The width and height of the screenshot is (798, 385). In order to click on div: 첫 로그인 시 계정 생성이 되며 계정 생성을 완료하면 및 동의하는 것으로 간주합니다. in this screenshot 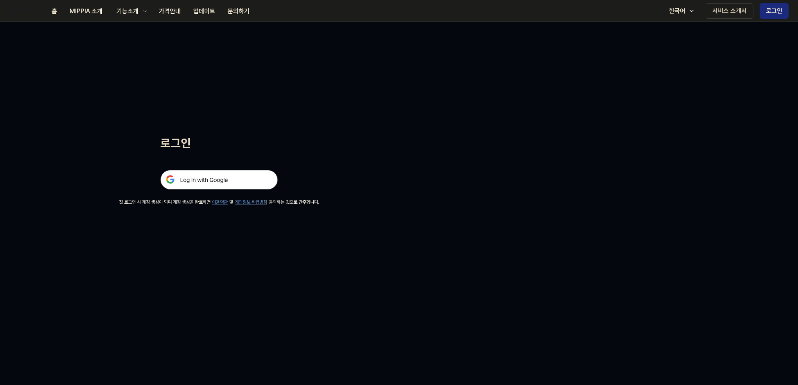, I will do `click(219, 202)`.